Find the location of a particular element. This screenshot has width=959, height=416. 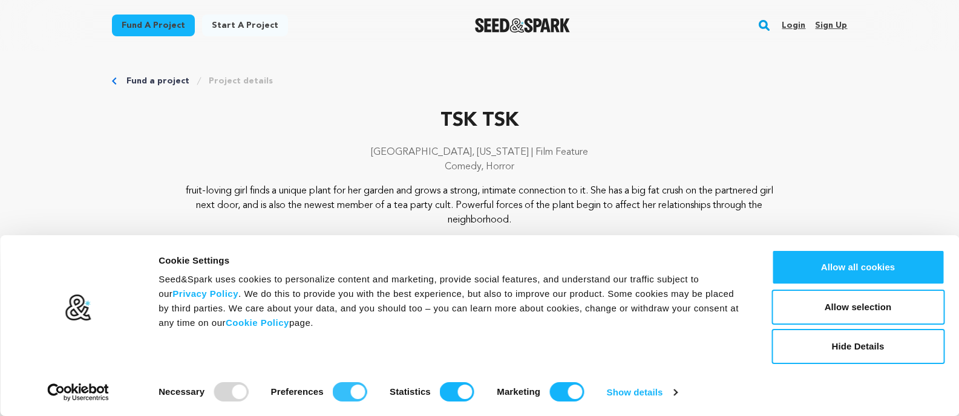

a: Cookie Policy is located at coordinates (257, 323).